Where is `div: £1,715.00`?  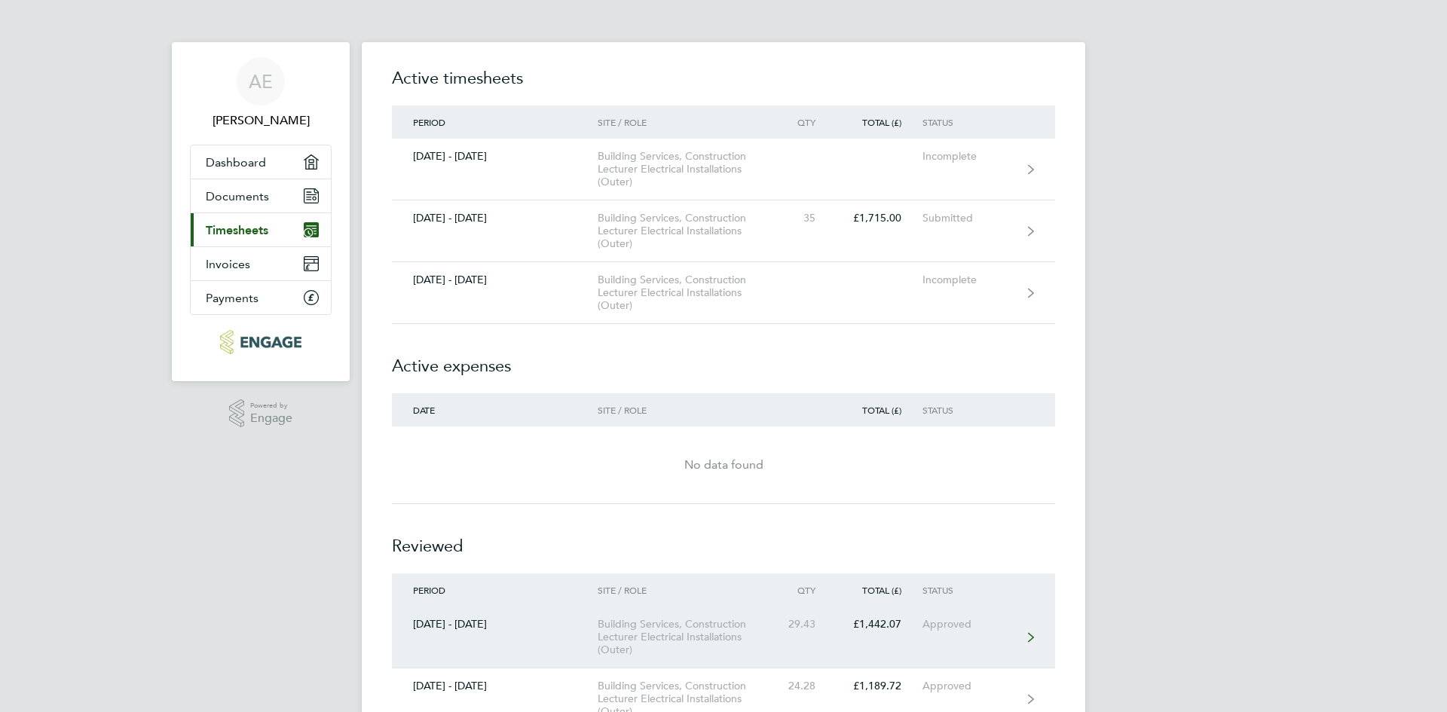 div: £1,715.00 is located at coordinates (880, 218).